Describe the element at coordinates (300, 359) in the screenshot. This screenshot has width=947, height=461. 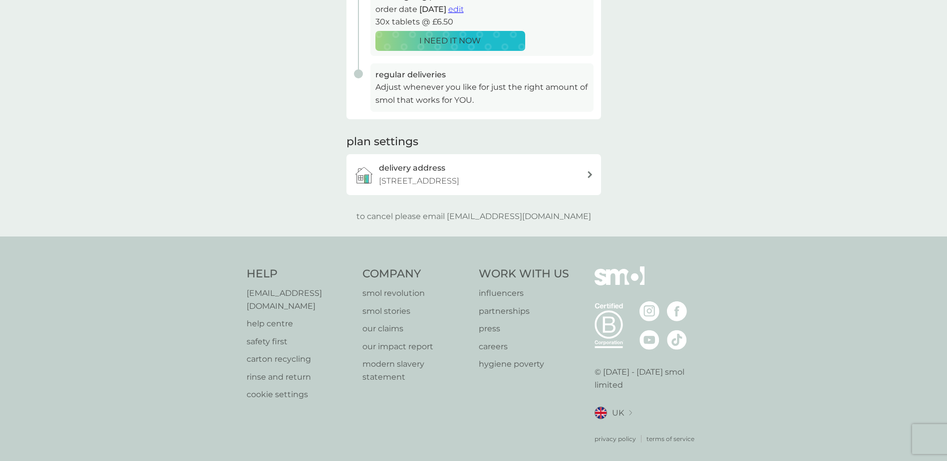
I see `a: carton recycling` at that location.